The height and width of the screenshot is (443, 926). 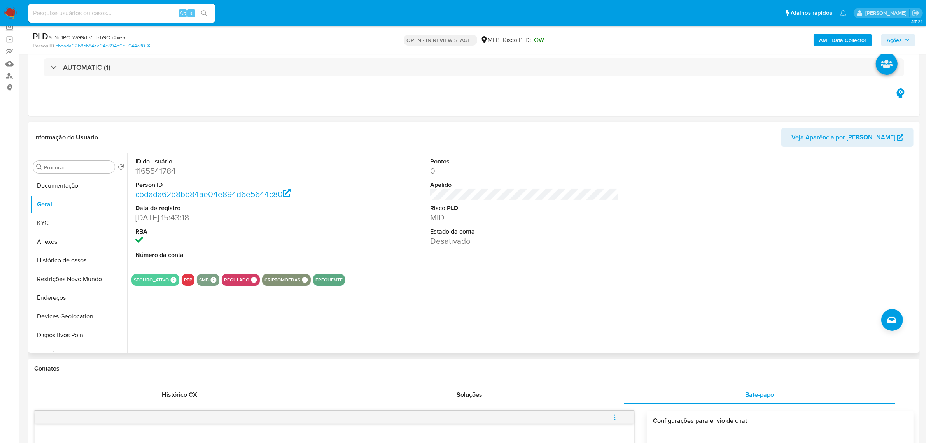 What do you see at coordinates (43, 46) in the screenshot?
I see `b: Person ID` at bounding box center [43, 46].